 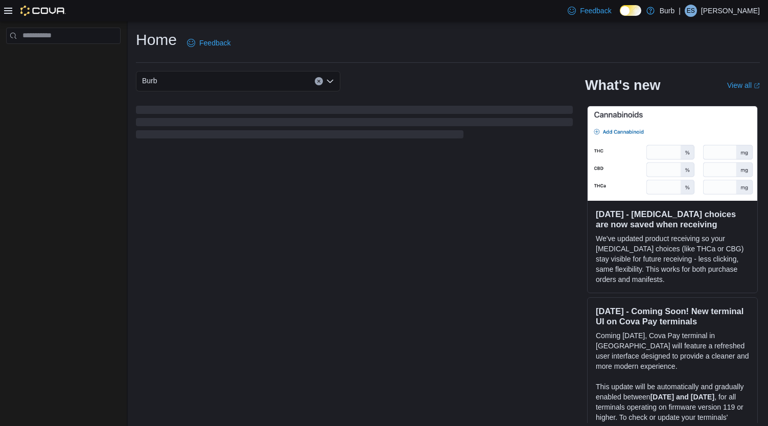 What do you see at coordinates (631, 10) in the screenshot?
I see `input: Dark Mode` at bounding box center [631, 10].